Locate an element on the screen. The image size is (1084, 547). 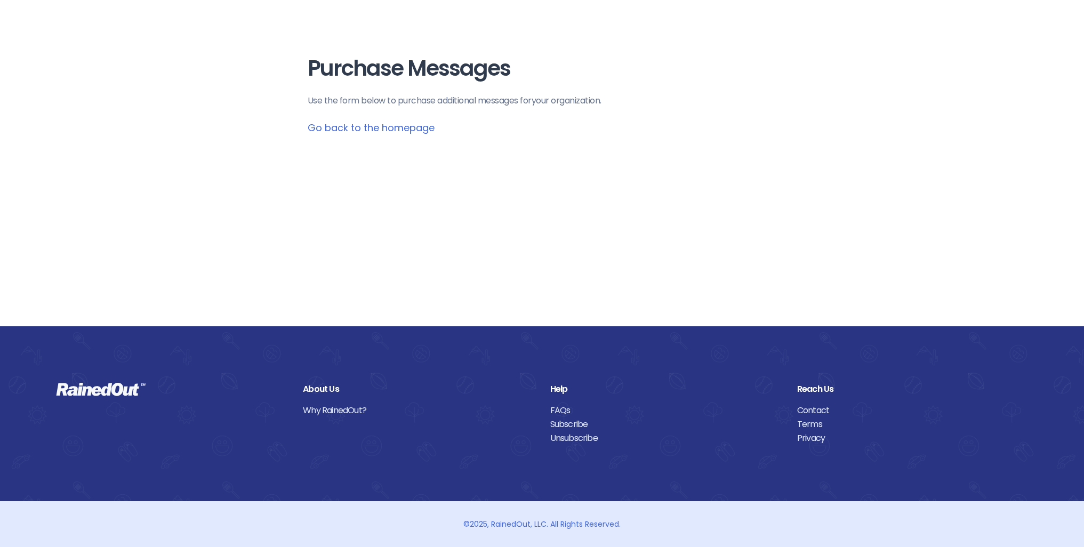
div: Reach Us is located at coordinates (913, 389).